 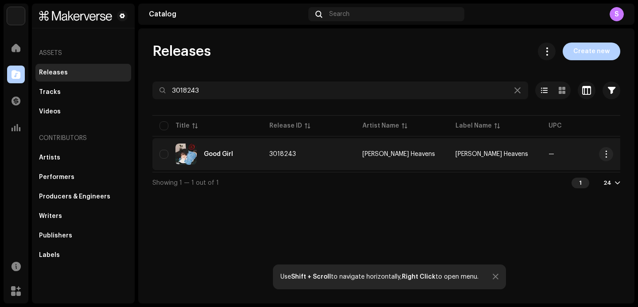 I want to click on div: Labels, so click(x=49, y=255).